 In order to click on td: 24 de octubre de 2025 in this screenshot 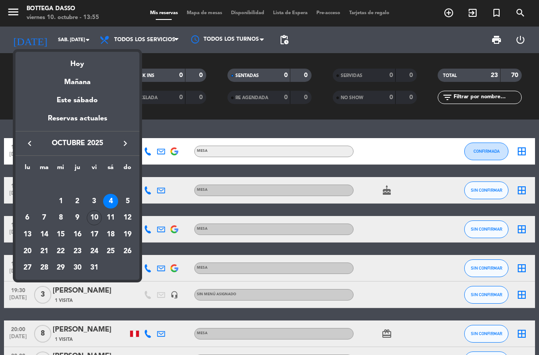, I will do `click(94, 251)`.